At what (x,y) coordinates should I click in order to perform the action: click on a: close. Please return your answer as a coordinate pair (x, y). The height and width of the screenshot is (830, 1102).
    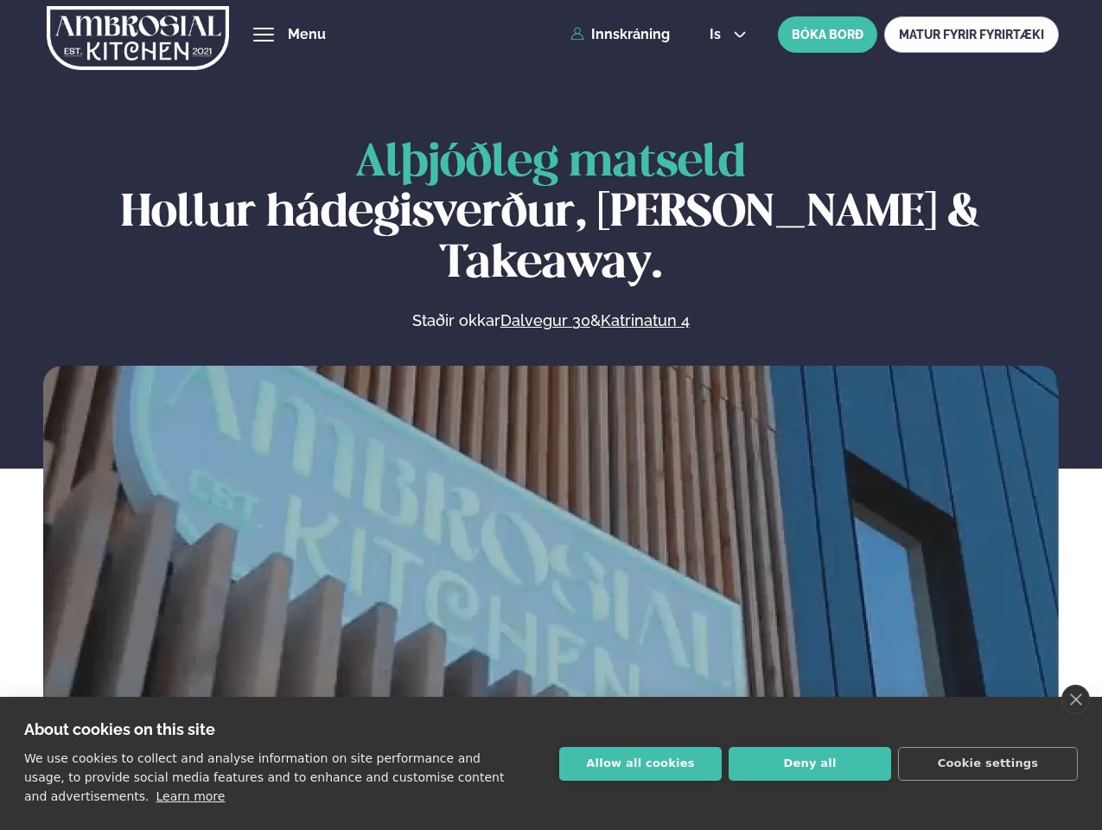
    Looking at the image, I should click on (1075, 699).